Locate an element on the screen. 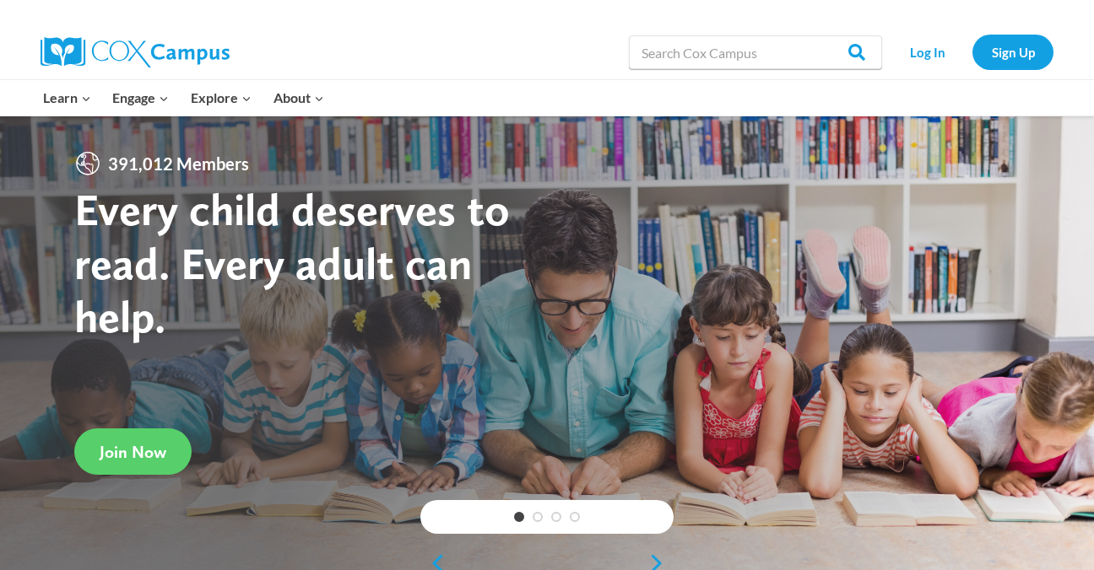 The image size is (1094, 570). span: Join Now is located at coordinates (132, 452).